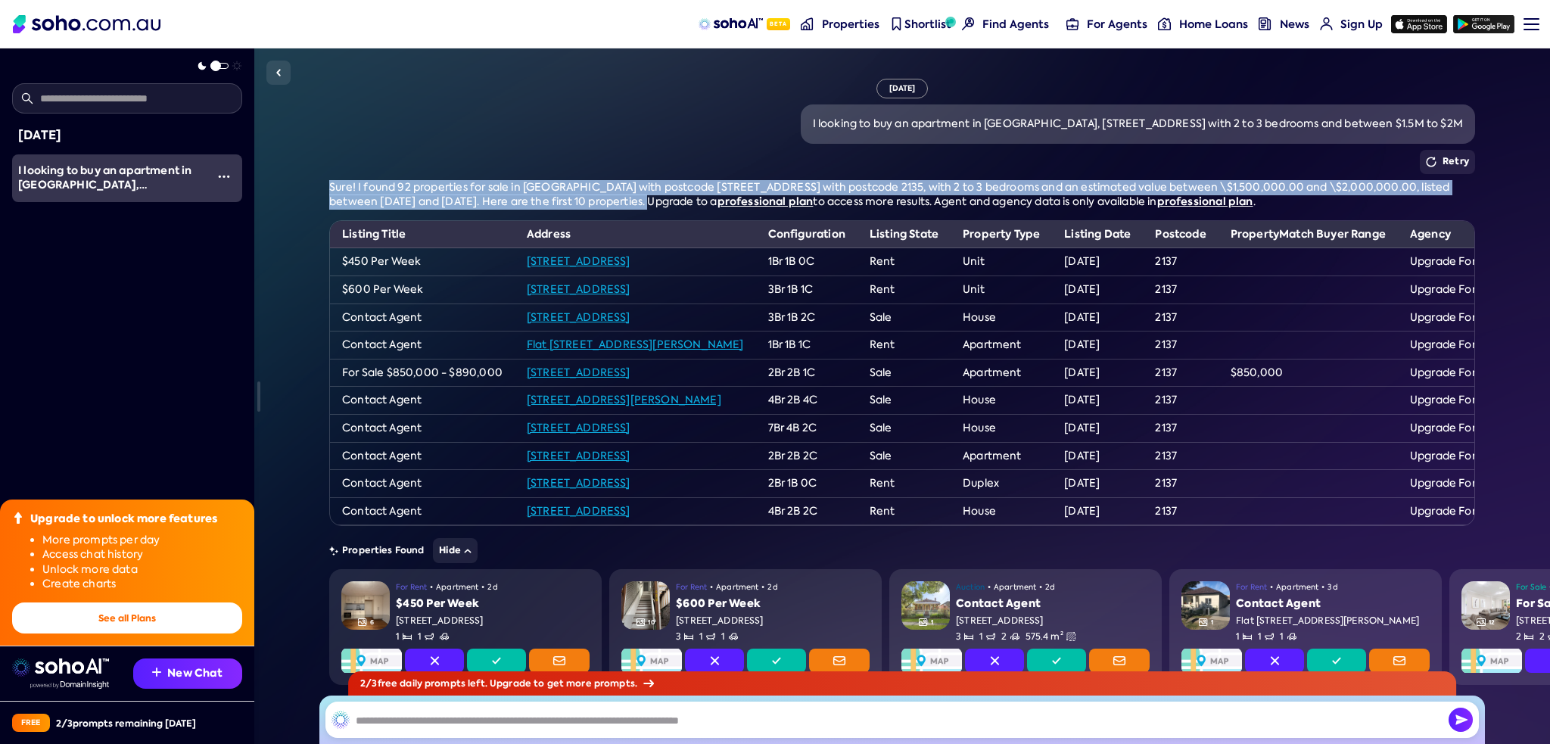 The height and width of the screenshot is (744, 1550). Describe the element at coordinates (1460, 720) in the screenshot. I see `button: Send` at that location.